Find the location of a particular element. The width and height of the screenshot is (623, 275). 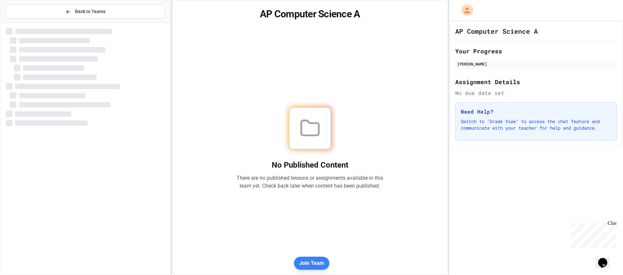

button: Join Team is located at coordinates (312, 264).